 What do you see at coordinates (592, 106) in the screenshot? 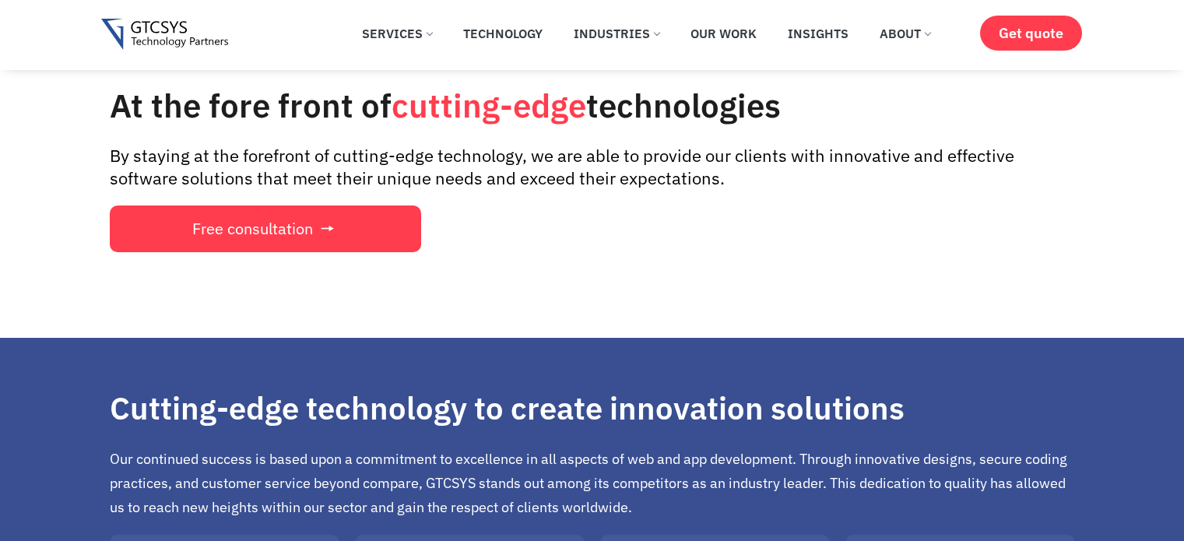
I see `h1: At the fore front of technologies` at bounding box center [592, 106].